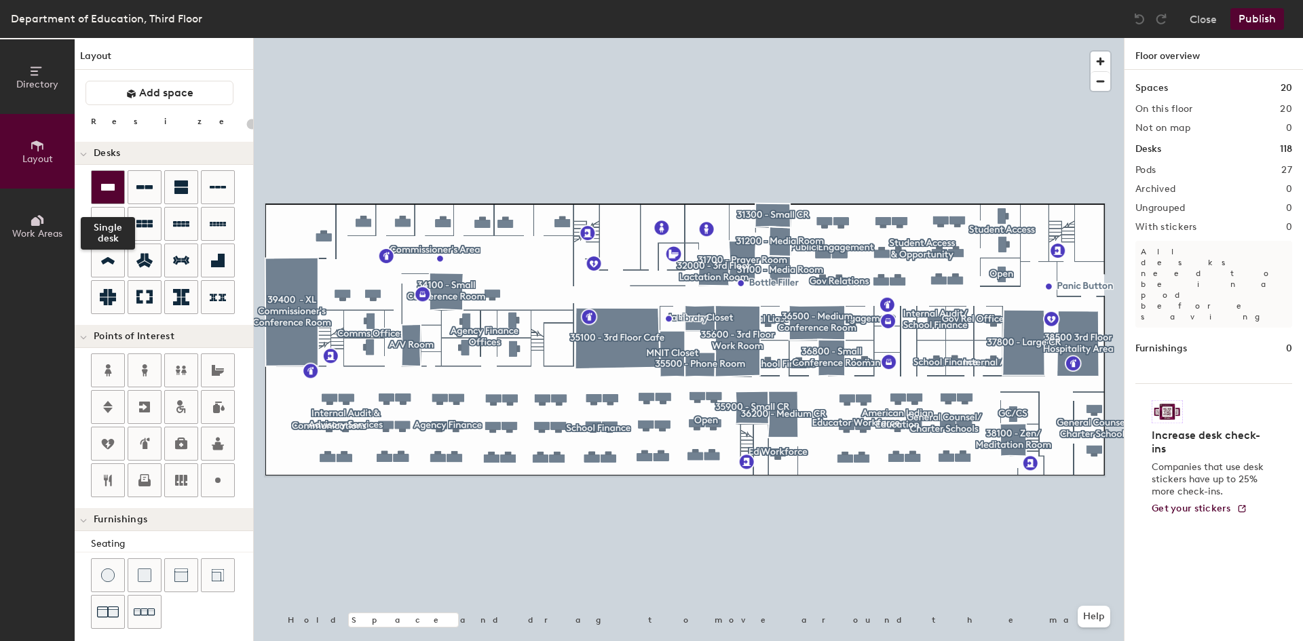 This screenshot has height=641, width=1303. Describe the element at coordinates (1203, 19) in the screenshot. I see `button: Close` at that location.